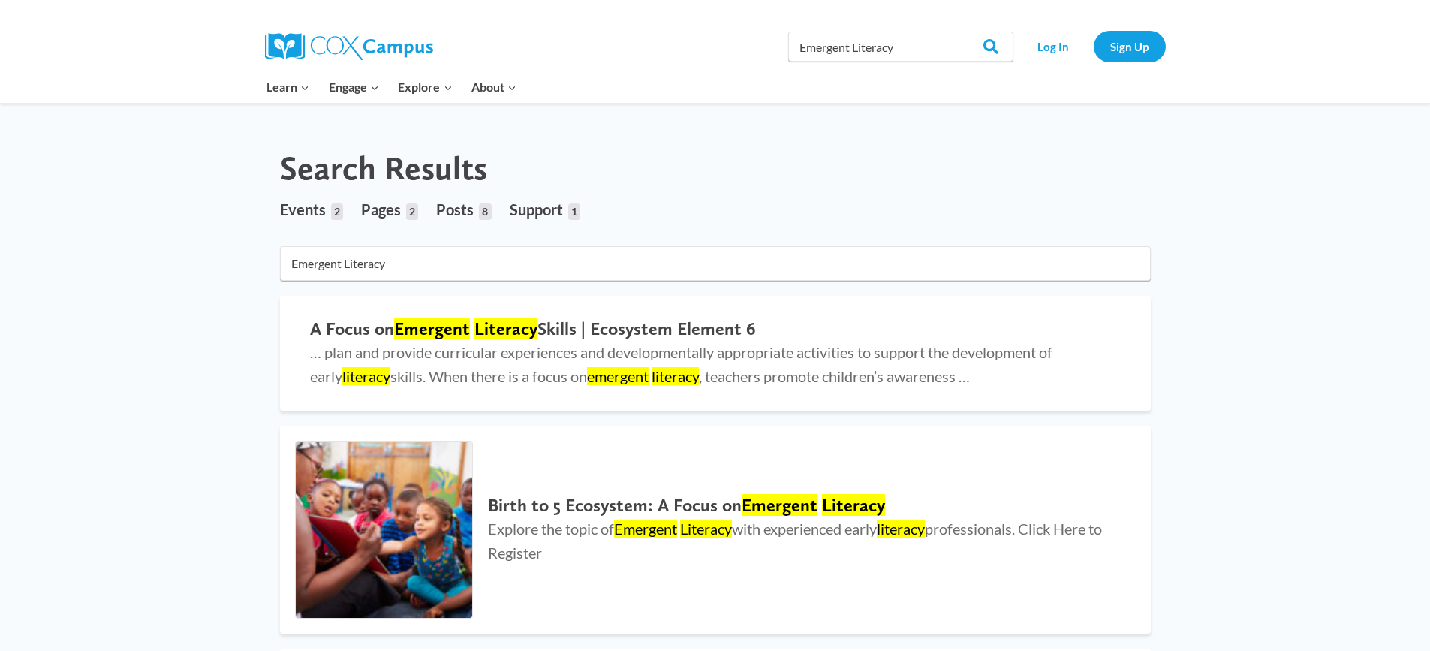 Image resolution: width=1430 pixels, height=651 pixels. What do you see at coordinates (288, 87) in the screenshot?
I see `button: Child menu of Learn` at bounding box center [288, 87].